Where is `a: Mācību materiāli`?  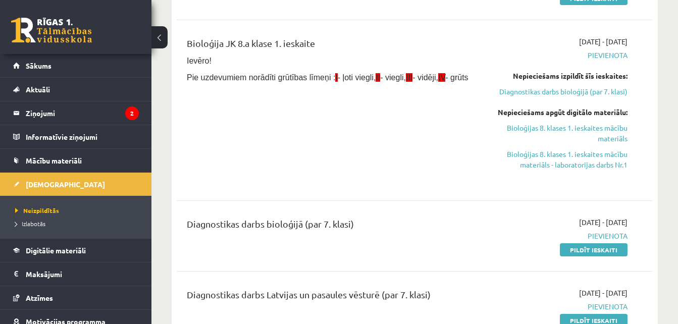 a: Mācību materiāli is located at coordinates (76, 161).